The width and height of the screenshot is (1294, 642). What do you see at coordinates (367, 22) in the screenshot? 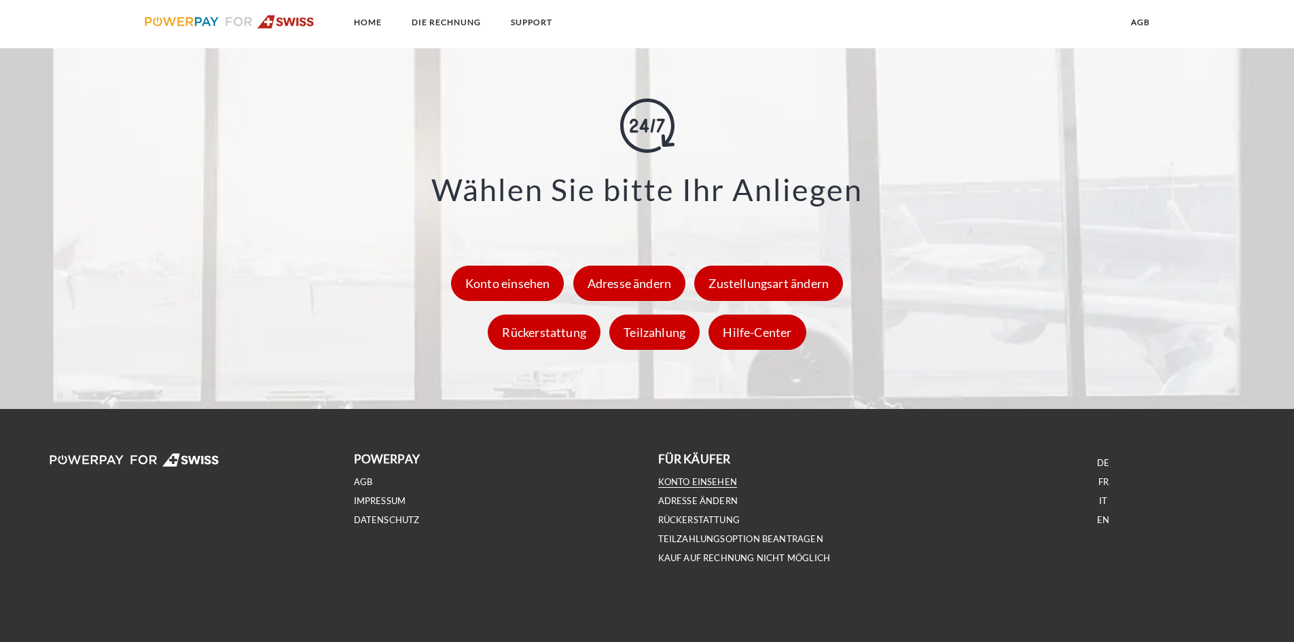
I see `a: Home` at bounding box center [367, 22].